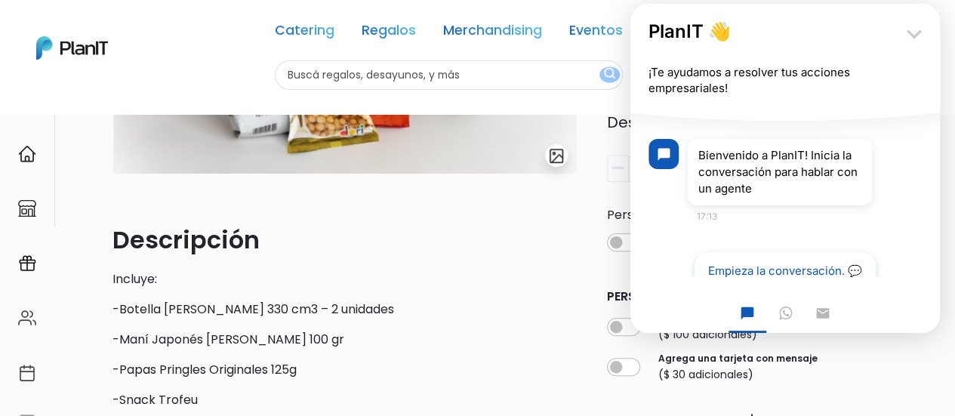 This screenshot has height=416, width=955. Describe the element at coordinates (344, 370) in the screenshot. I see `p: -Papas Pringles Originales 125g` at that location.